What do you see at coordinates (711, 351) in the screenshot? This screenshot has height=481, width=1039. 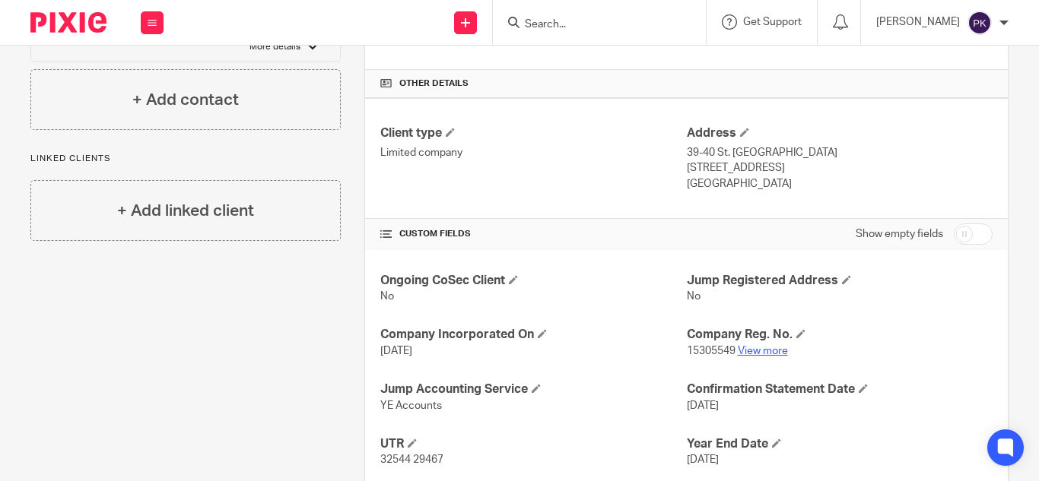 I see `span: 15305549` at bounding box center [711, 351].